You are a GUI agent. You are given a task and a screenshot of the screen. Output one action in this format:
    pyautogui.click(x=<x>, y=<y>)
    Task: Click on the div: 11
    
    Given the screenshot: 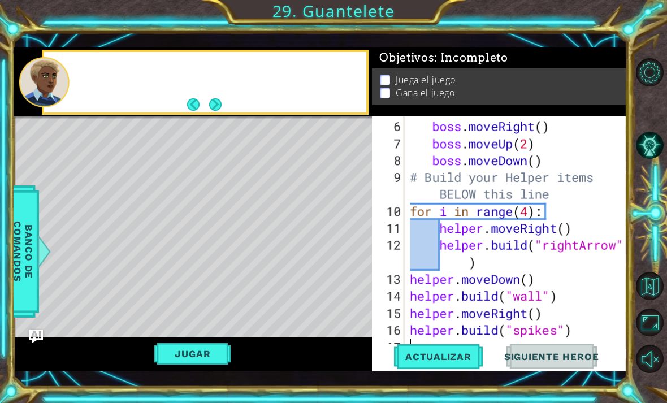 What is the action you would take?
    pyautogui.click(x=389, y=228)
    